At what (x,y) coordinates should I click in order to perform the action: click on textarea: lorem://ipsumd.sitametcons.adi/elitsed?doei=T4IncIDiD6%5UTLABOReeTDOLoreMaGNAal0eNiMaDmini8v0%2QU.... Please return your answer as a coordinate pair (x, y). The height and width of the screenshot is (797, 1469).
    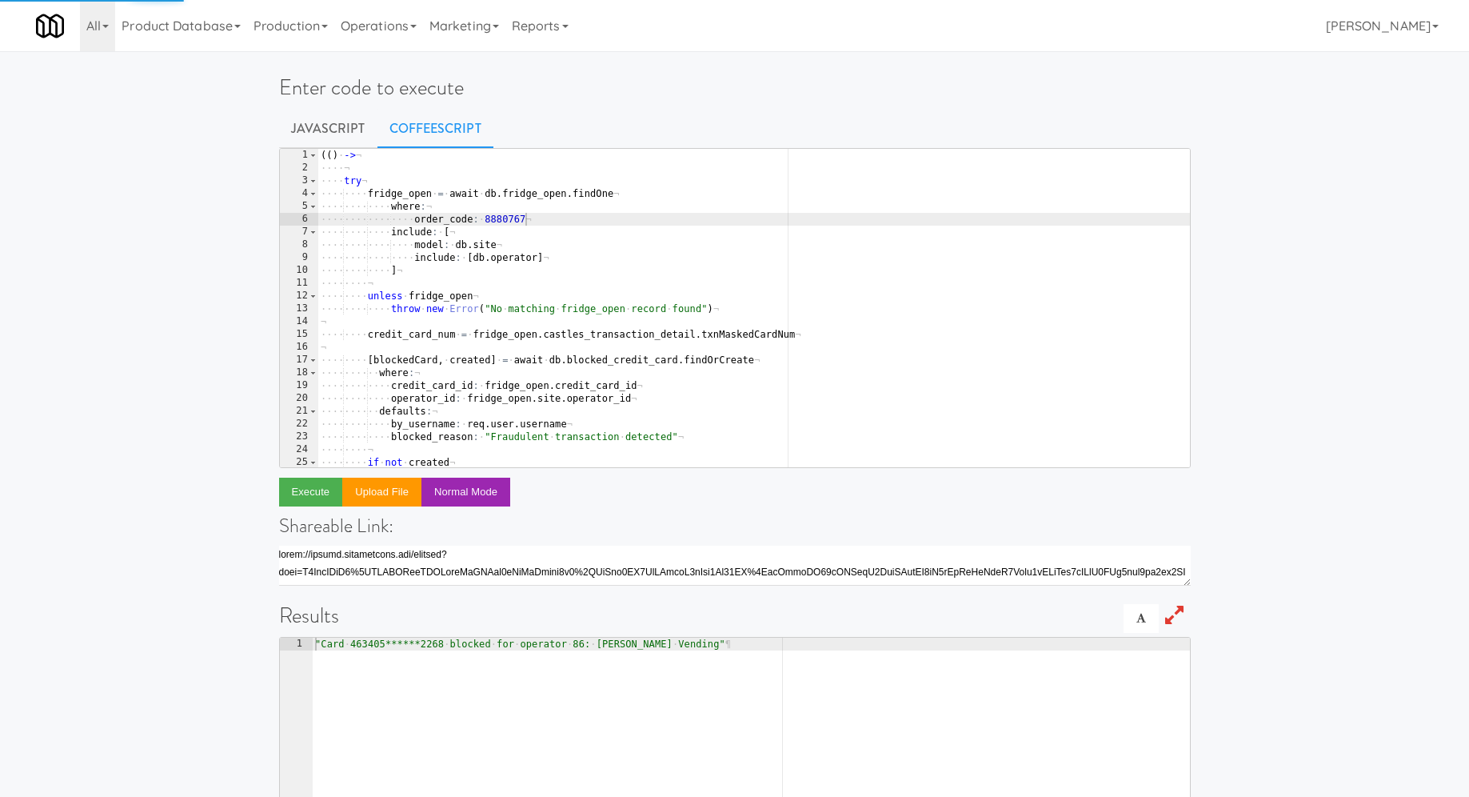
    Looking at the image, I should click on (735, 565).